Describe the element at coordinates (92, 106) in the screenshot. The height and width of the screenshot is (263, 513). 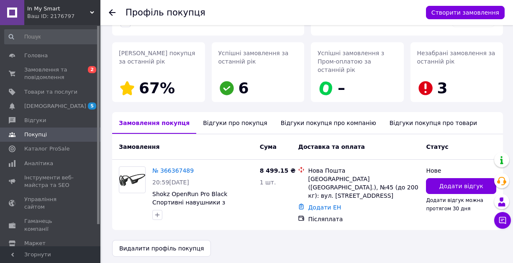
I see `span: 5` at that location.